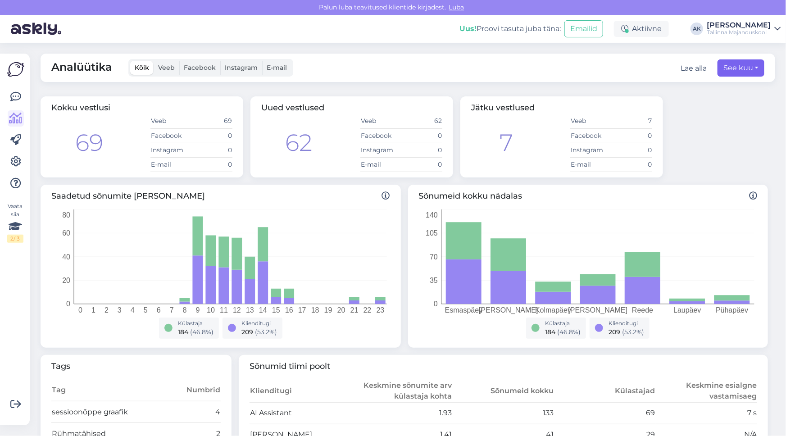 The height and width of the screenshot is (436, 786). I want to click on td: 7 s, so click(707, 413).